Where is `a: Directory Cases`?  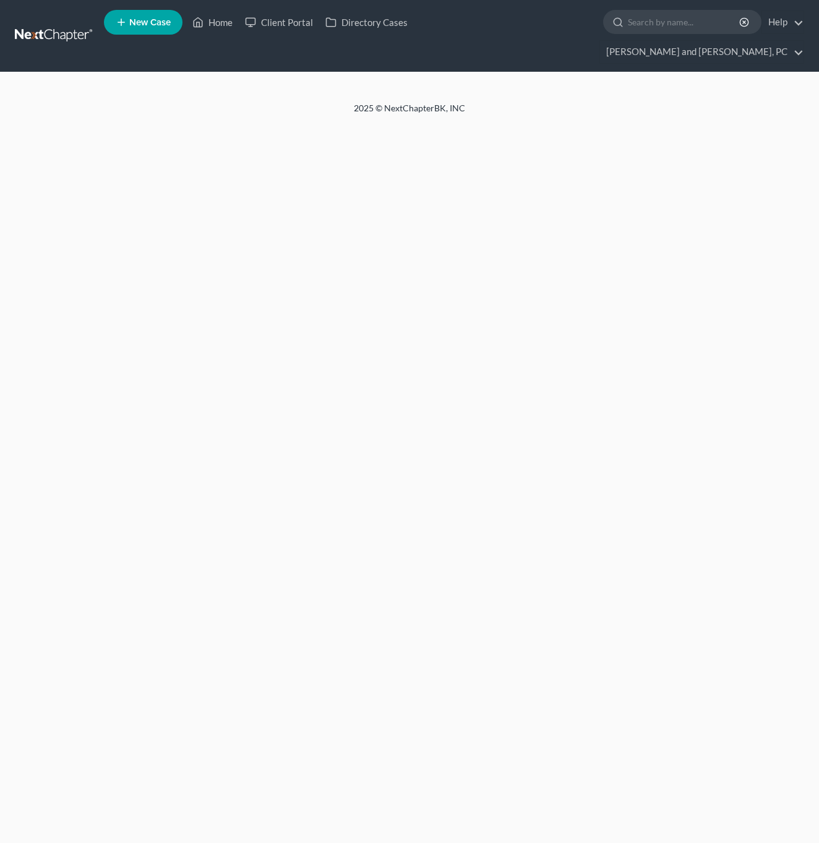 a: Directory Cases is located at coordinates (366, 22).